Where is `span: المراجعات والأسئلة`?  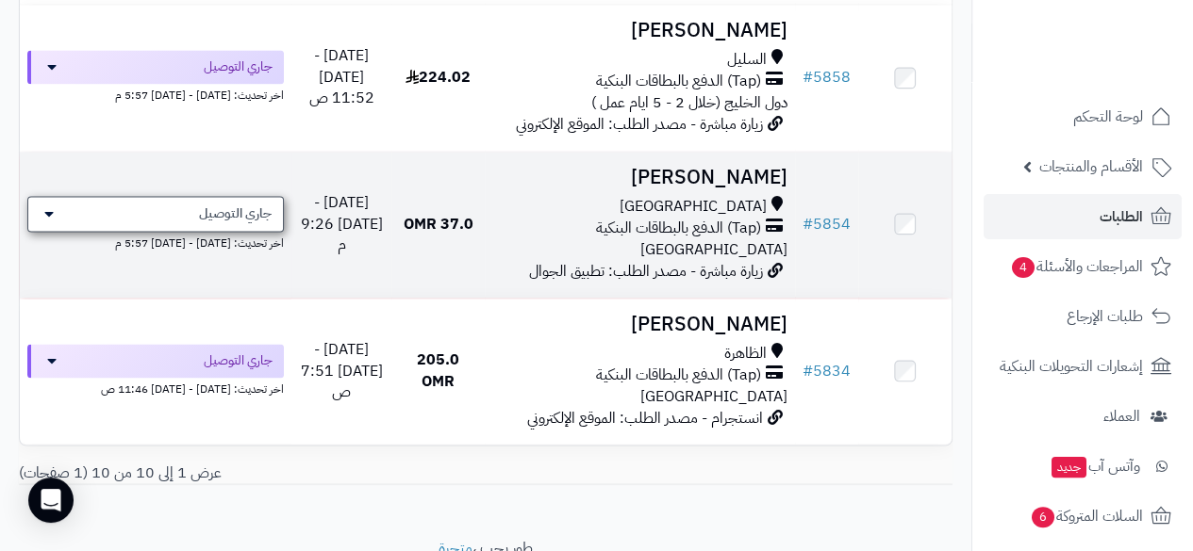
span: المراجعات والأسئلة is located at coordinates (1076, 267).